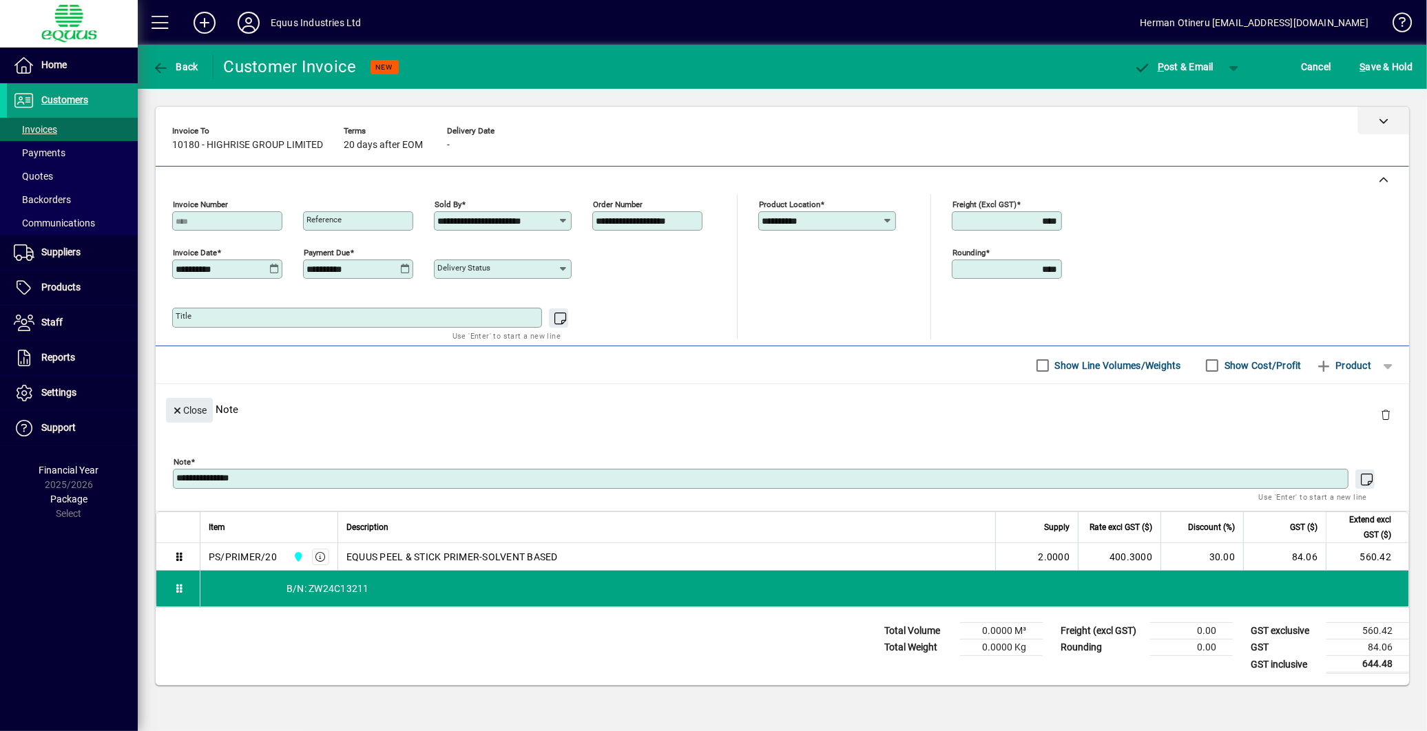 This screenshot has width=1427, height=731. Describe the element at coordinates (782, 409) in the screenshot. I see `div: Note` at that location.